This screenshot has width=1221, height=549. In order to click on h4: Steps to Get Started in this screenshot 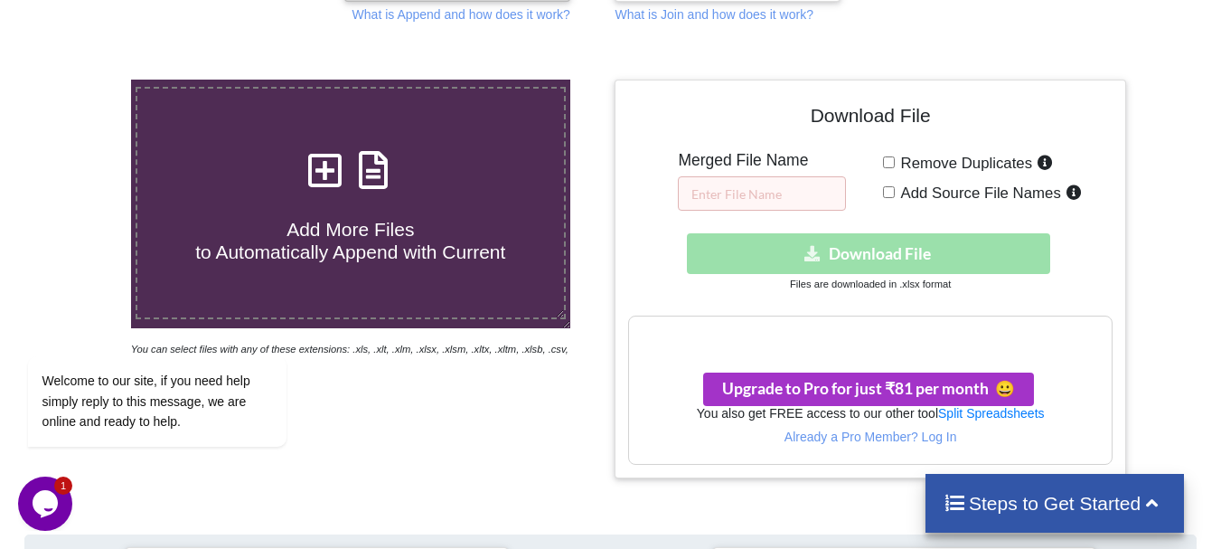, I will do `click(1055, 503)`.